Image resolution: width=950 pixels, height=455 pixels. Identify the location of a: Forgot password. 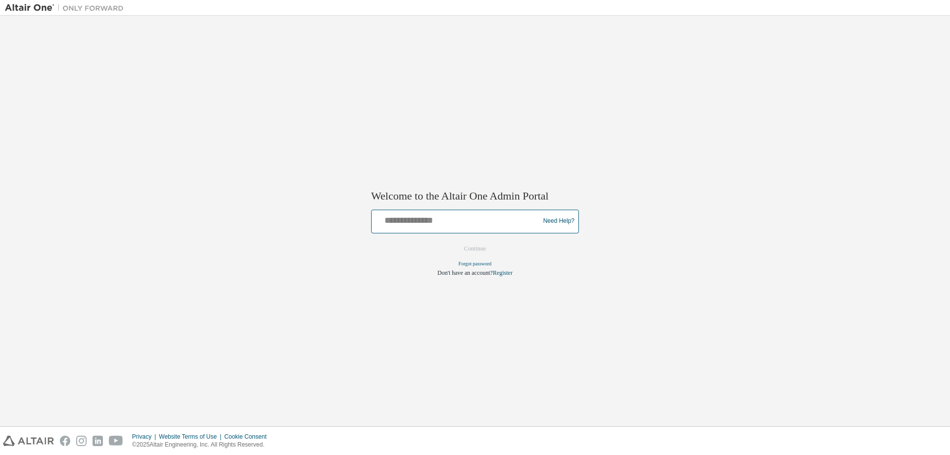
(475, 263).